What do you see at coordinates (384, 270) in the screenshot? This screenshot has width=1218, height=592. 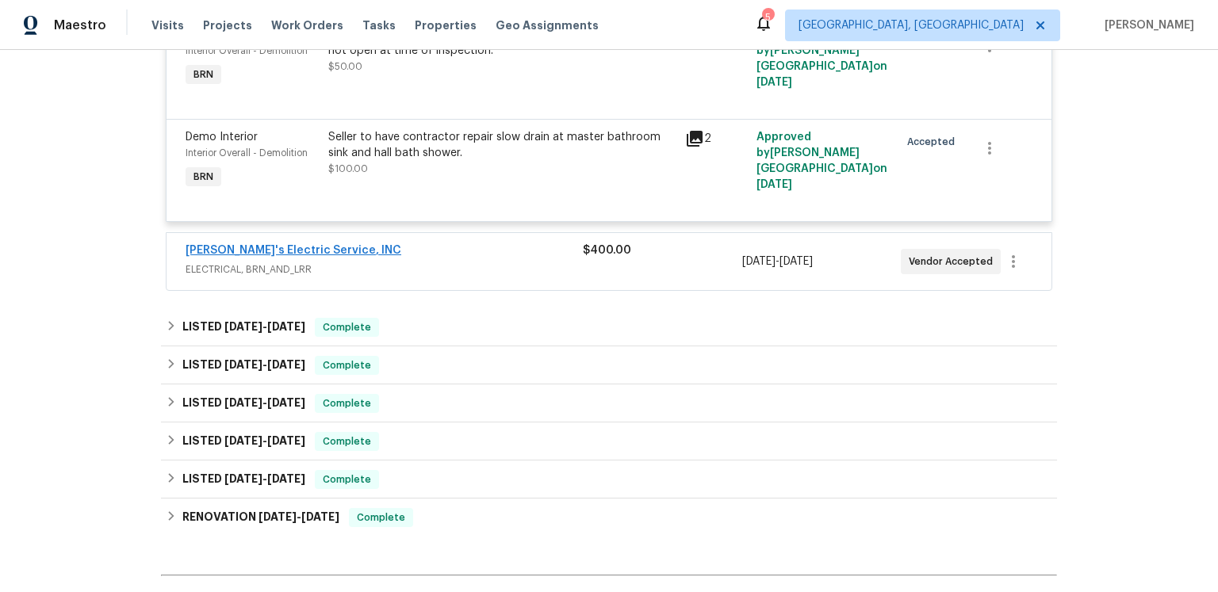 I see `span: ELECTRICAL, BRN_AND_LRR` at bounding box center [384, 270].